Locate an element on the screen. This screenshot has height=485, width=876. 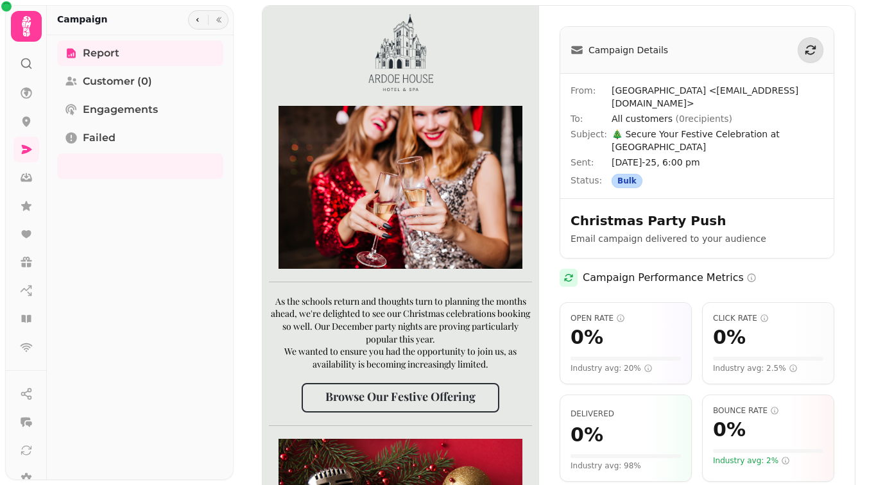
span: Percentage of emails that were successfully delivered to recipients' inboxes. Higher is better. is located at coordinates (593, 414).